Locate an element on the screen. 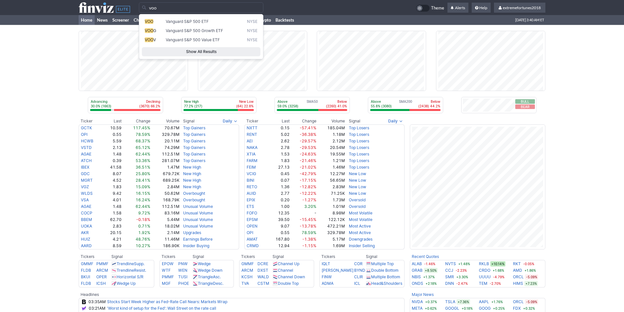 This screenshot has height=312, width=624. a: NVDA is located at coordinates (417, 302).